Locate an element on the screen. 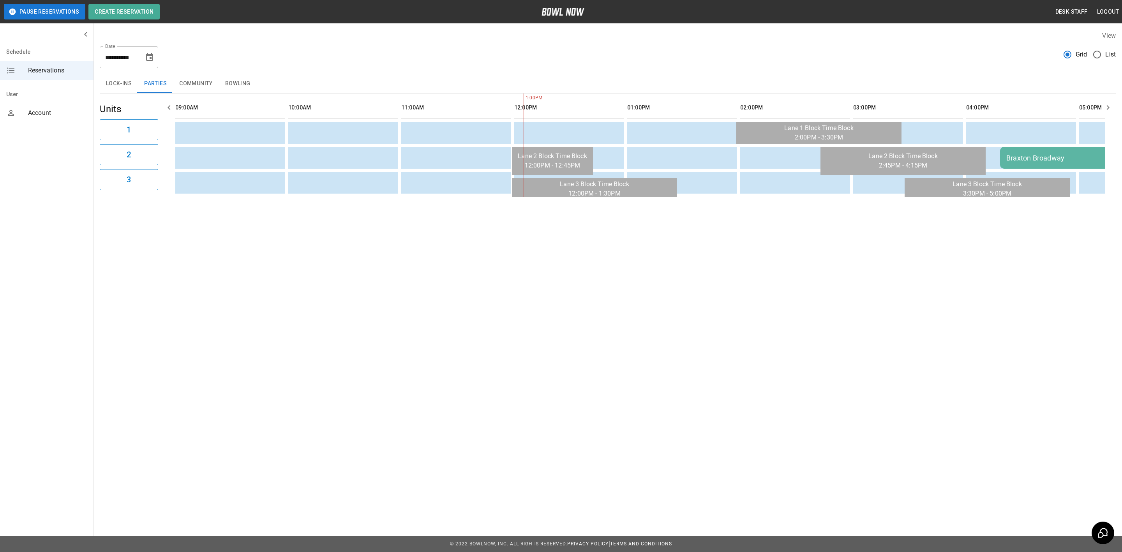 This screenshot has width=1122, height=552. span: List is located at coordinates (1110, 55).